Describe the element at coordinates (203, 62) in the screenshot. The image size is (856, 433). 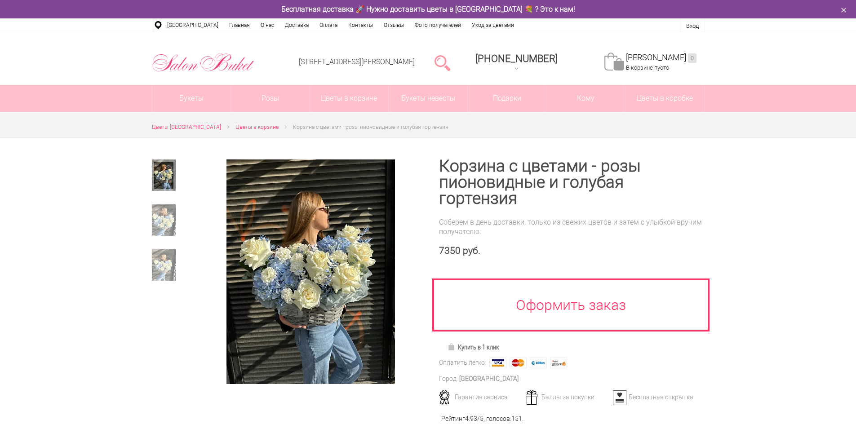
I see `img: Цветы Нижний Новгород` at that location.